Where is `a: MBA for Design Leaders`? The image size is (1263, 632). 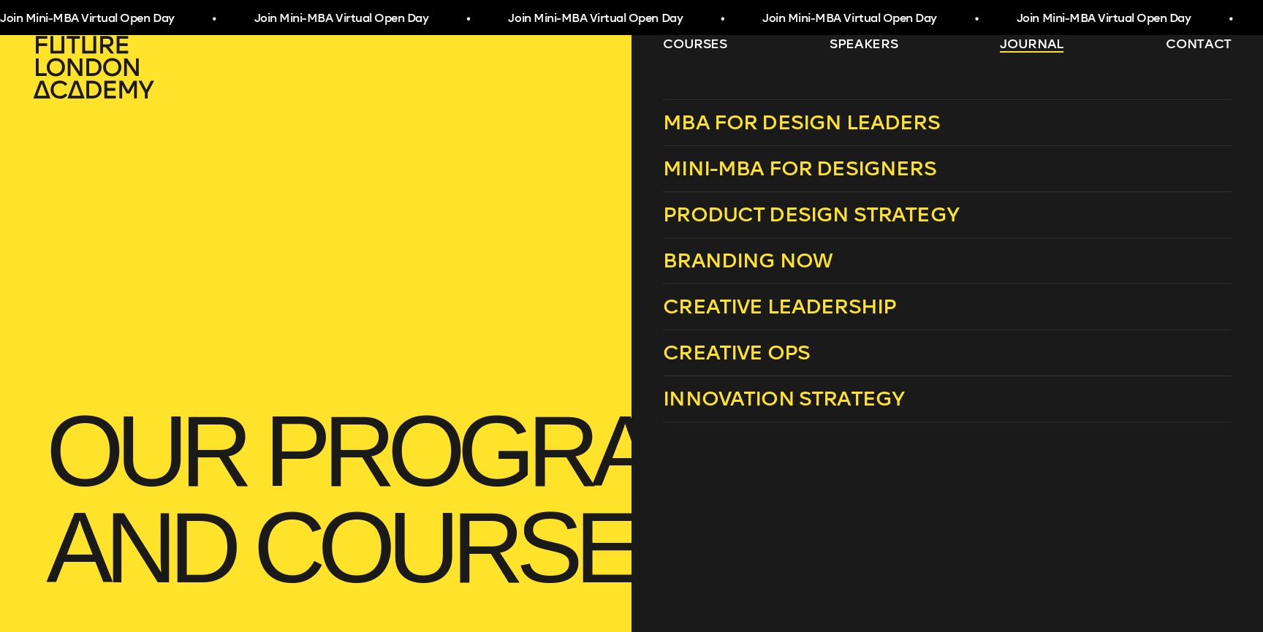
a: MBA for Design Leaders is located at coordinates (947, 123).